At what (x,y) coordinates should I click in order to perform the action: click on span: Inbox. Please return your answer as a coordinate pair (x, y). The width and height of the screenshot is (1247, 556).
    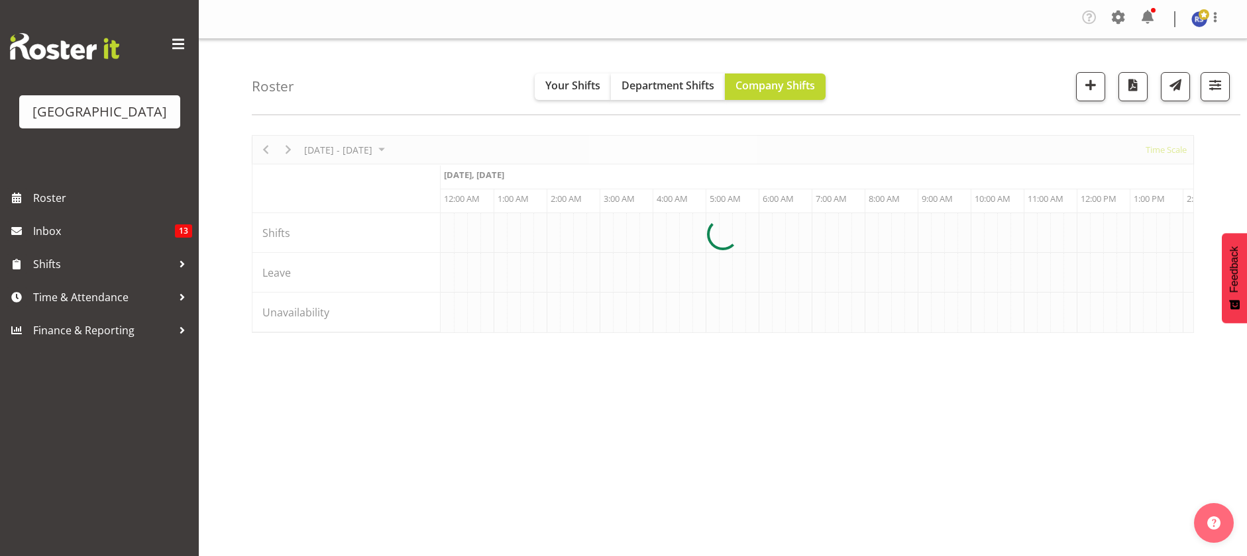
    Looking at the image, I should click on (104, 231).